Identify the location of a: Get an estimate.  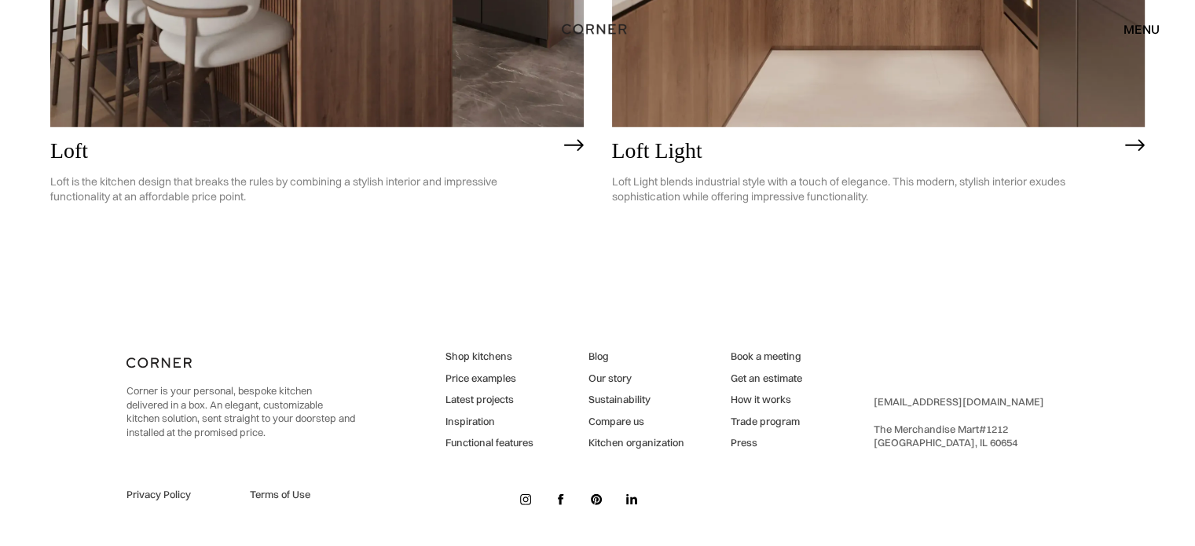
(766, 379).